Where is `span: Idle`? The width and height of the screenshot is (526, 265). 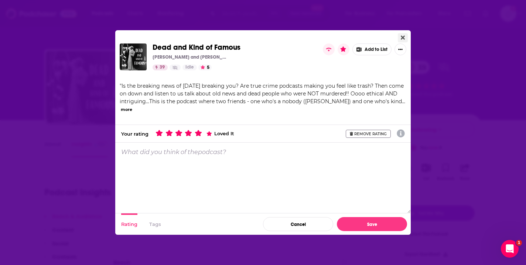
span: Idle is located at coordinates (189, 68).